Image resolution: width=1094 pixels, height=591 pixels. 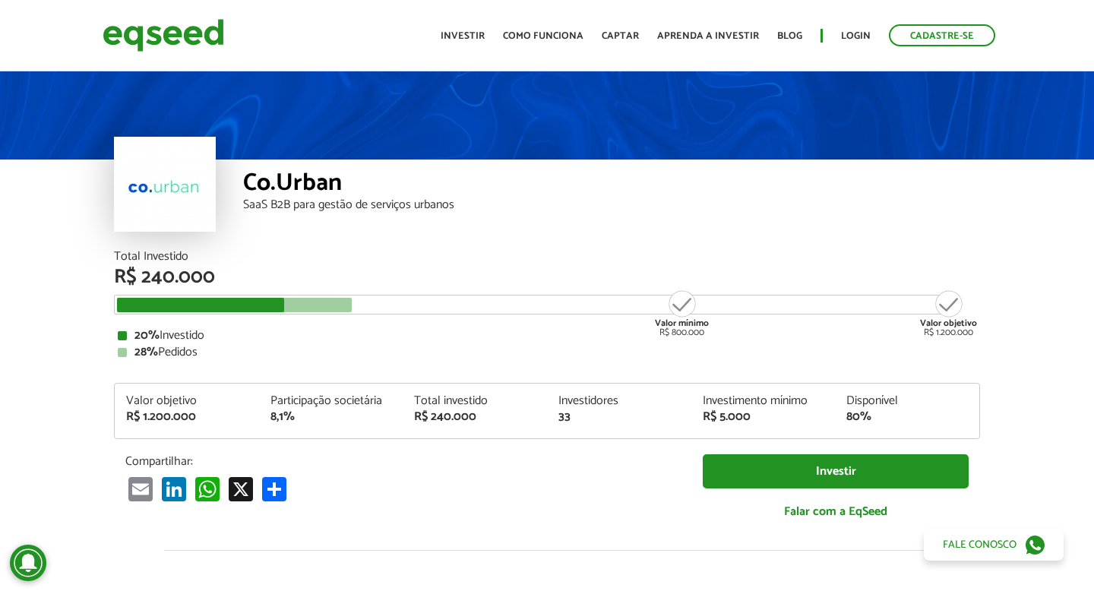 What do you see at coordinates (948, 323) in the screenshot?
I see `strong: Valor objetivo` at bounding box center [948, 323].